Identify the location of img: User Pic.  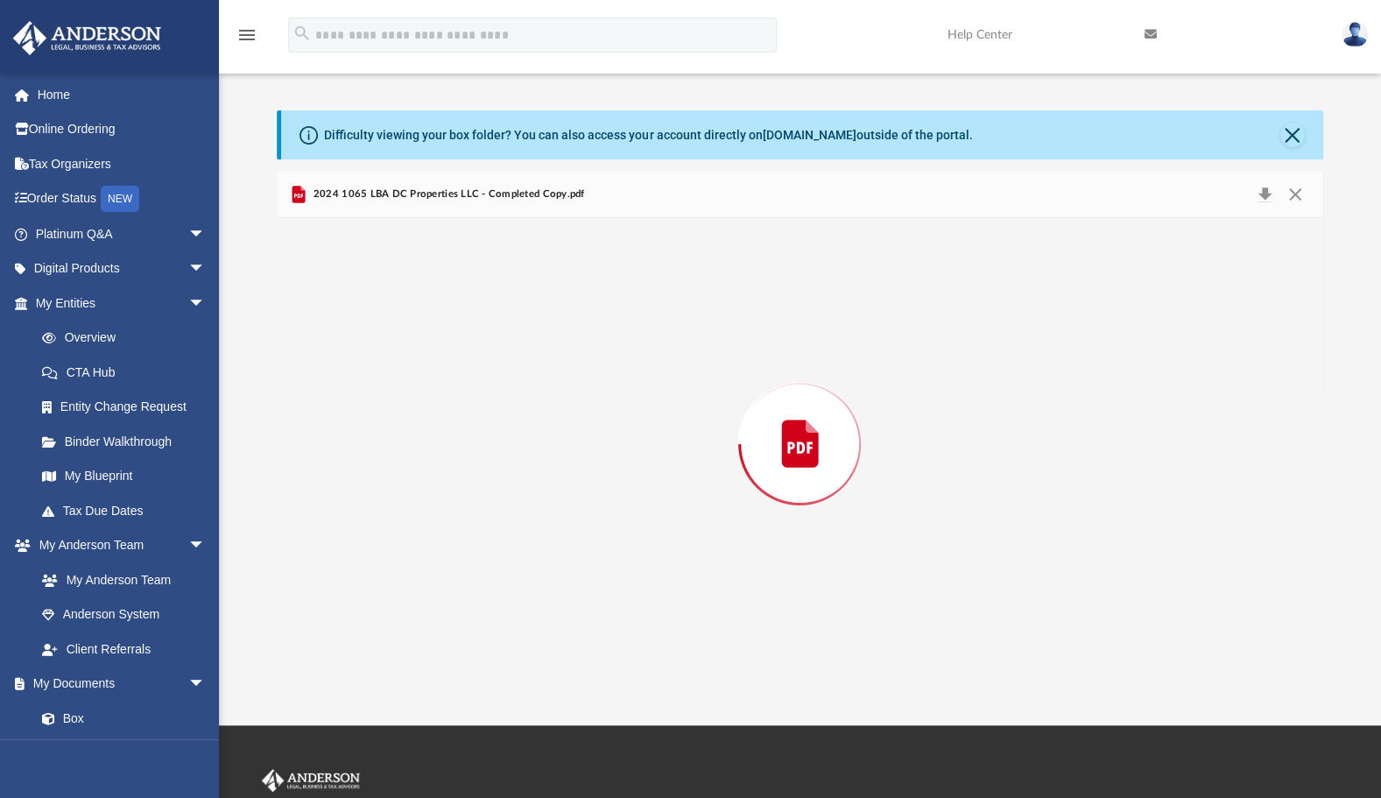
(1354, 34).